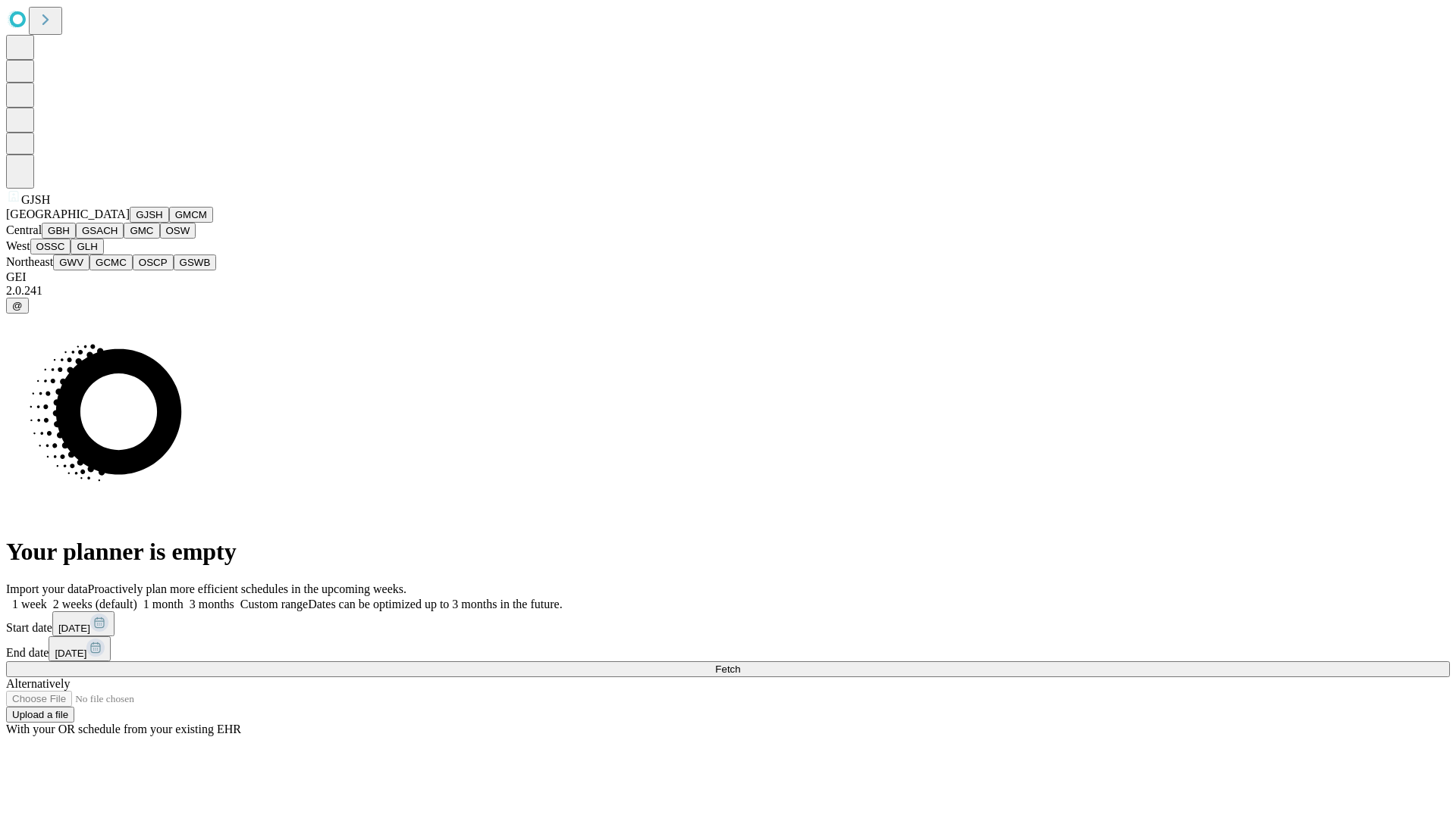 This screenshot has width=1456, height=818. What do you see at coordinates (59, 230) in the screenshot?
I see `button: GBH` at bounding box center [59, 230].